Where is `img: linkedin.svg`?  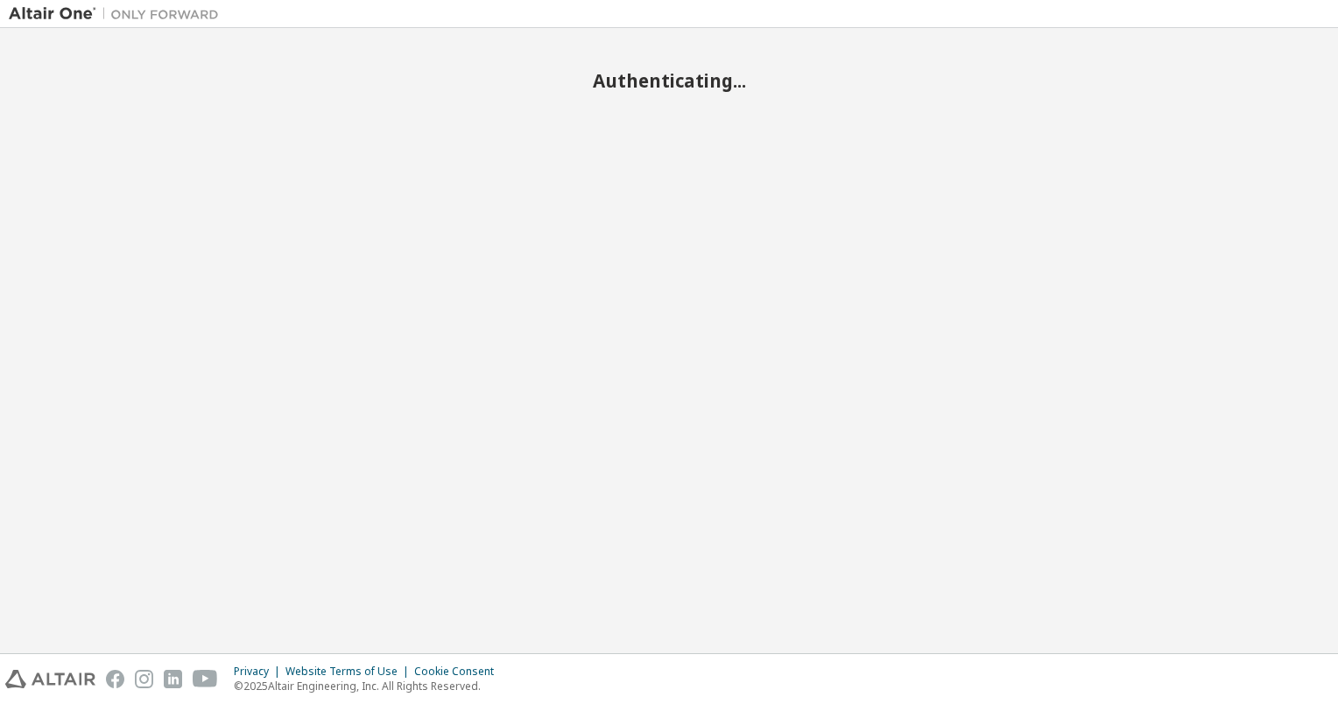 img: linkedin.svg is located at coordinates (173, 679).